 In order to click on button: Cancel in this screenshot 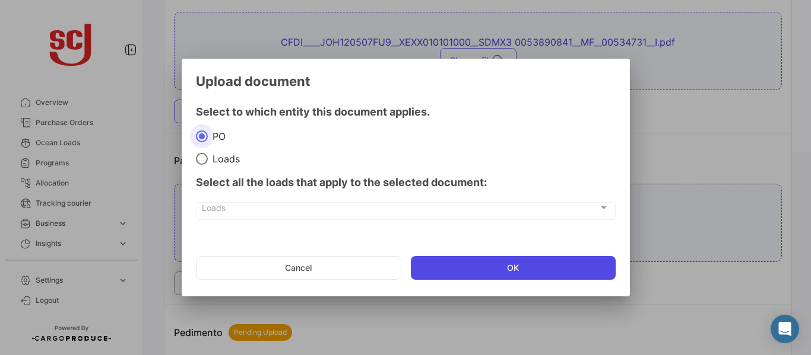, I will do `click(298, 268)`.